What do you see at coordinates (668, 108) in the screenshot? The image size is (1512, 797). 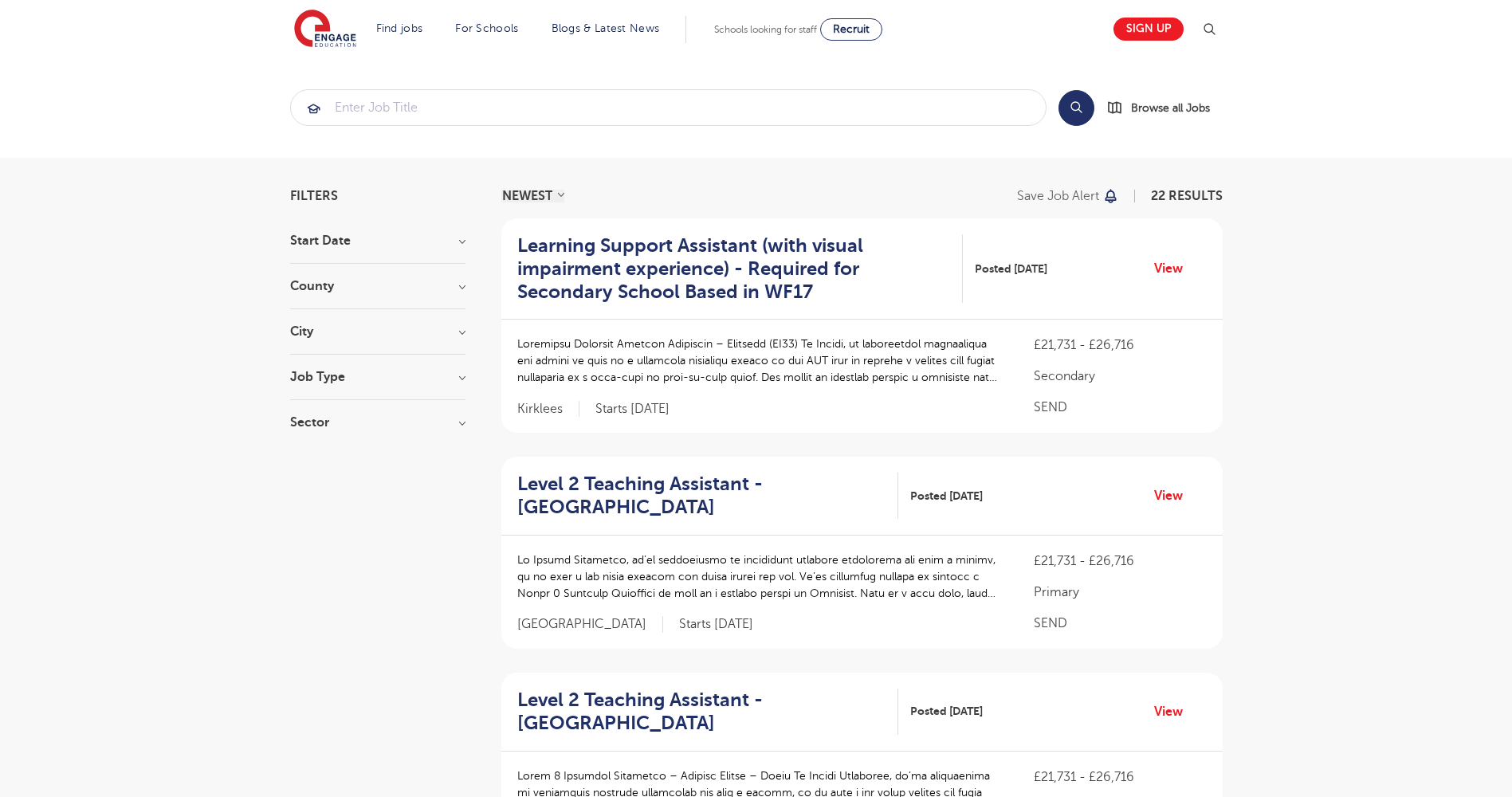 I see `div: Submit` at bounding box center [668, 108].